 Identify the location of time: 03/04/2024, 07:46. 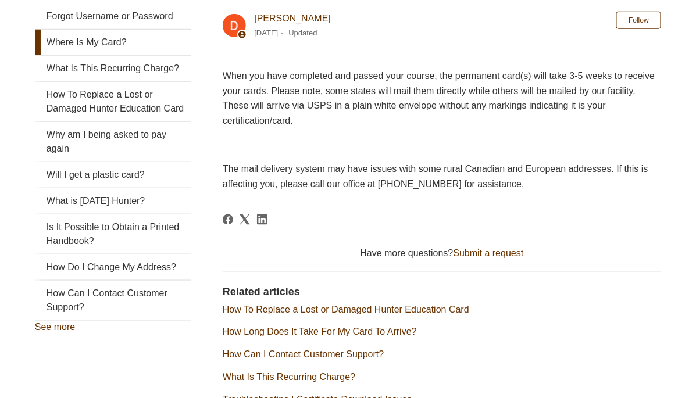
(266, 33).